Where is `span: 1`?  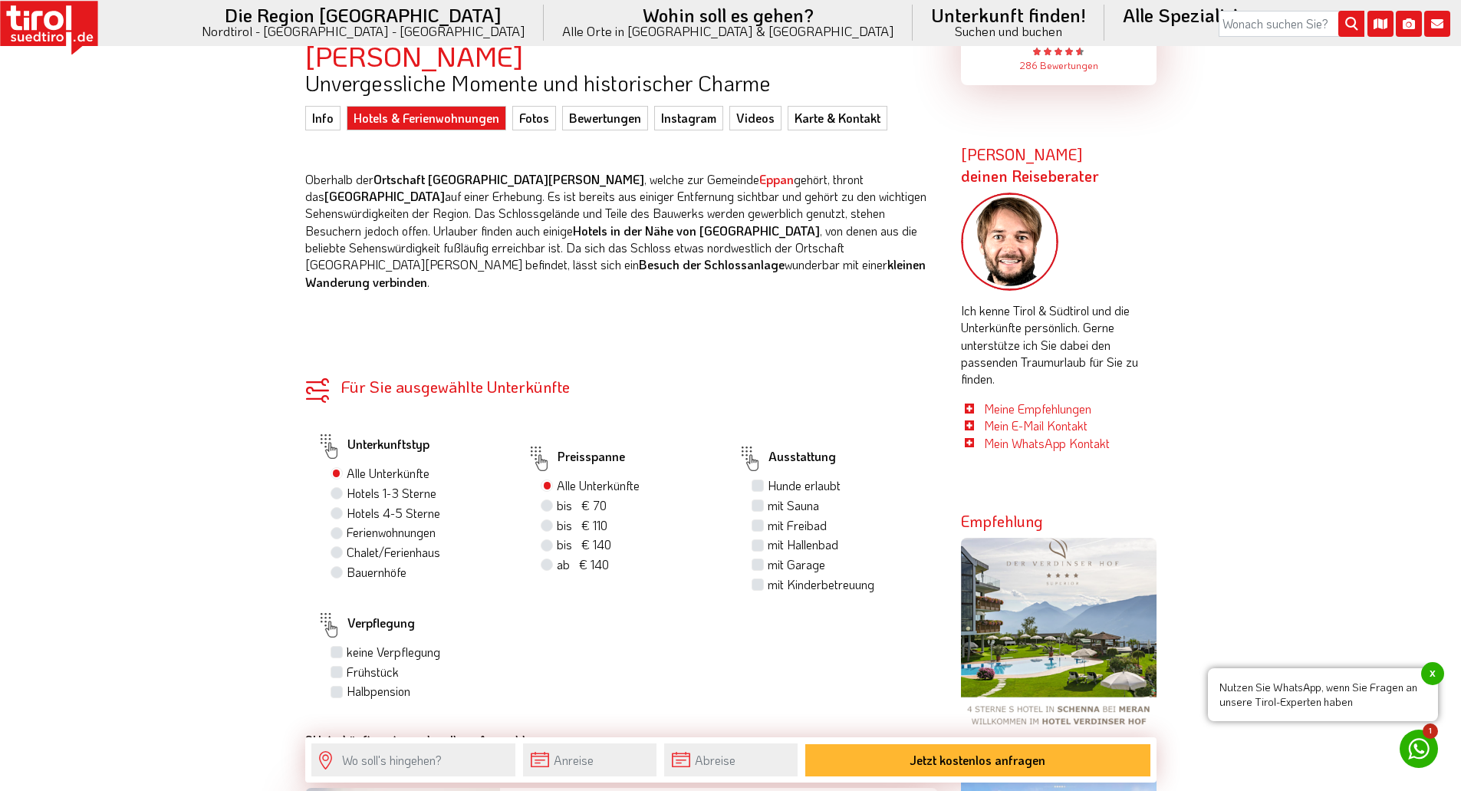 span: 1 is located at coordinates (1431, 731).